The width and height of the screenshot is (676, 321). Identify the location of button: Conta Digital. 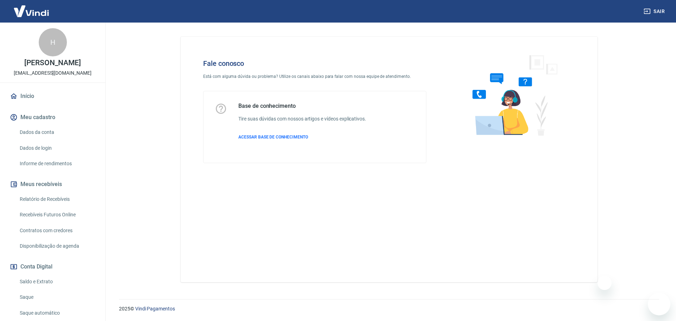
(52, 266).